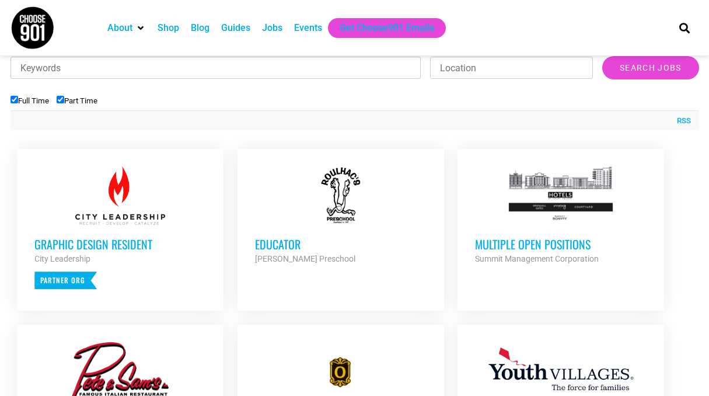 This screenshot has height=396, width=709. Describe the element at coordinates (561, 216) in the screenshot. I see `a: Multiple Open Positions Summit Management Corporation` at that location.